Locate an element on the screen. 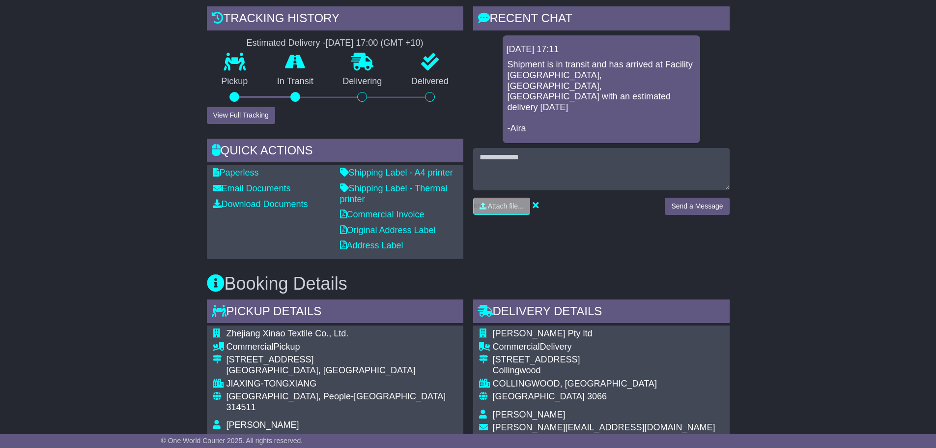 This screenshot has width=936, height=448. a: Download Documents is located at coordinates (260, 204).